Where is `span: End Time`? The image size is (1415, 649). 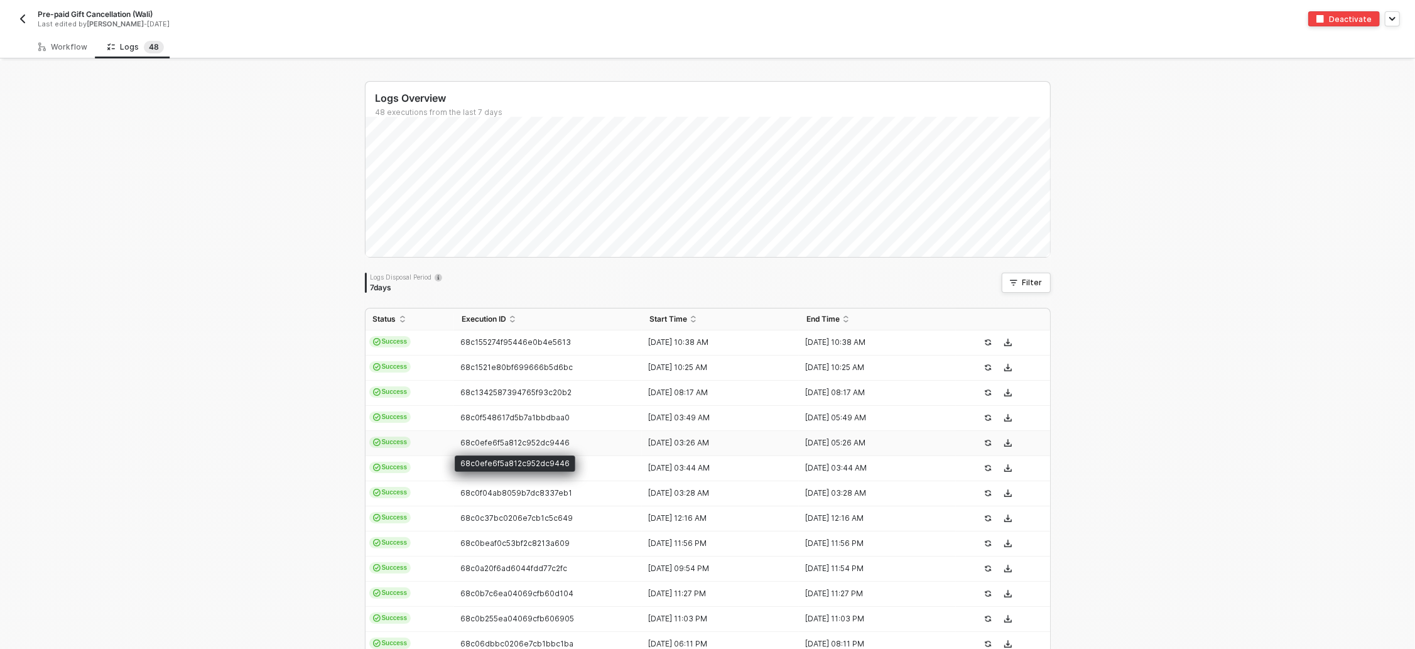 span: End Time is located at coordinates (823, 319).